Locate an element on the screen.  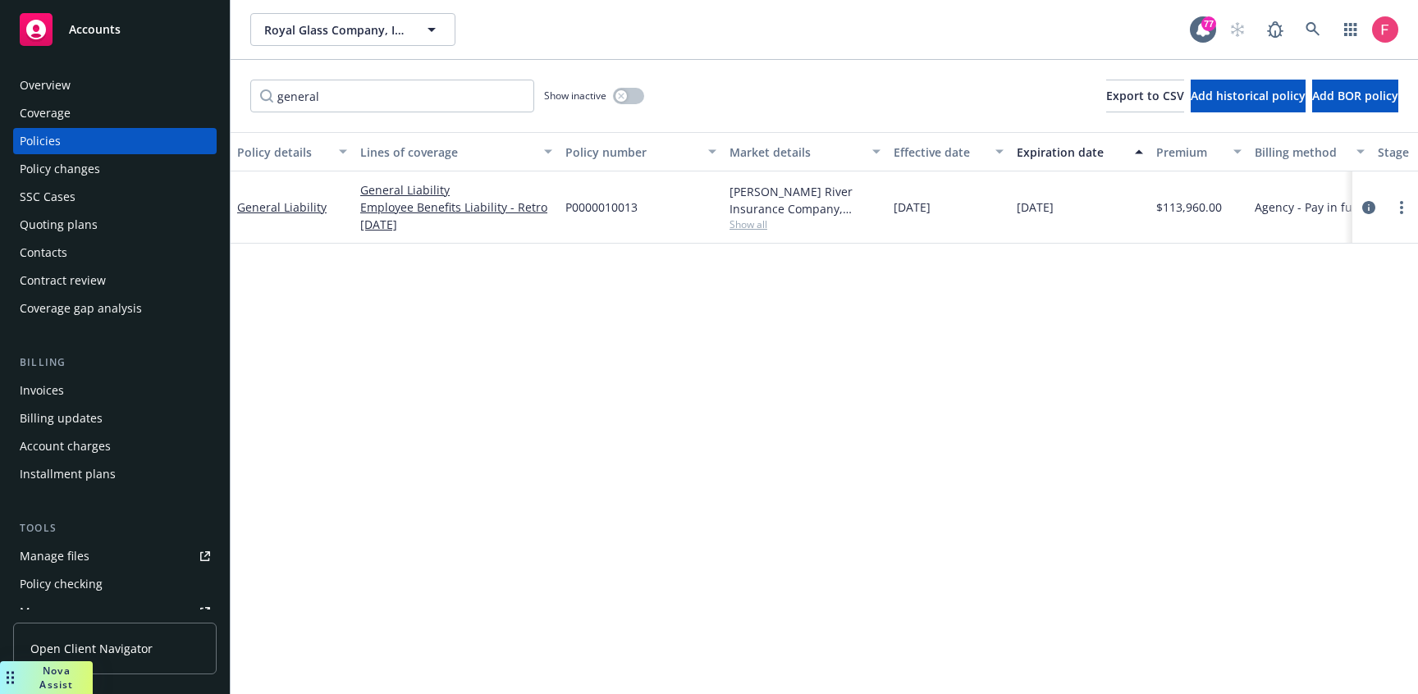
a: Installment plans is located at coordinates (115, 474).